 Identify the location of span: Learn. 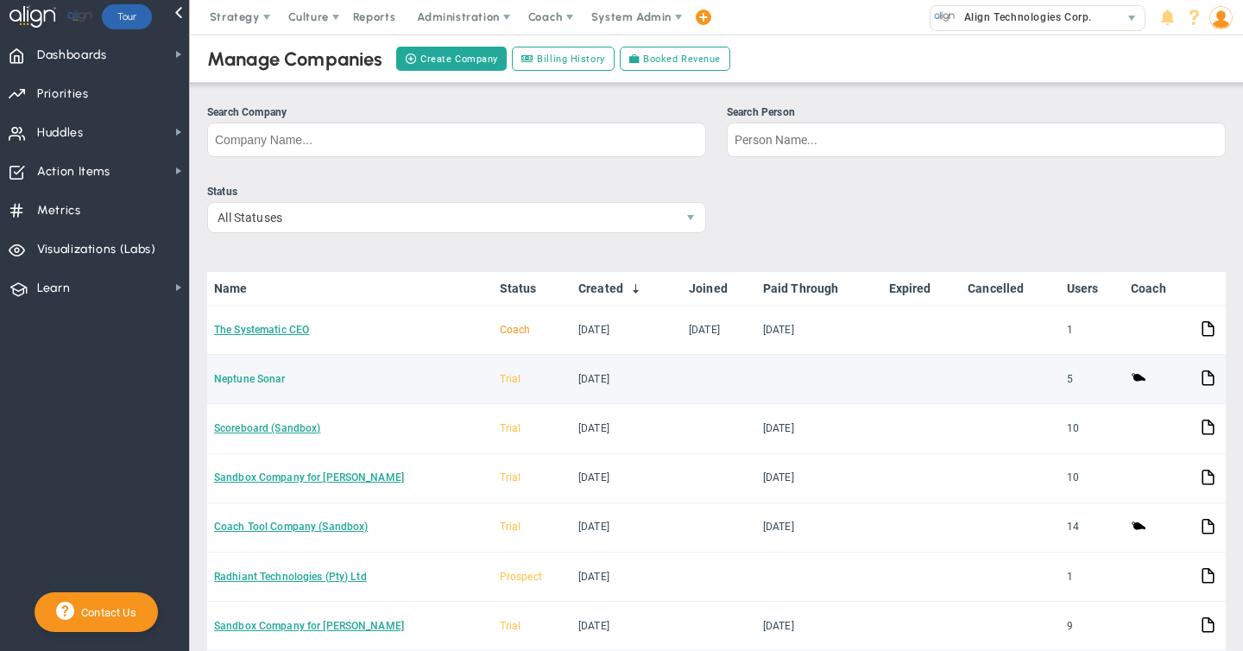
(54, 288).